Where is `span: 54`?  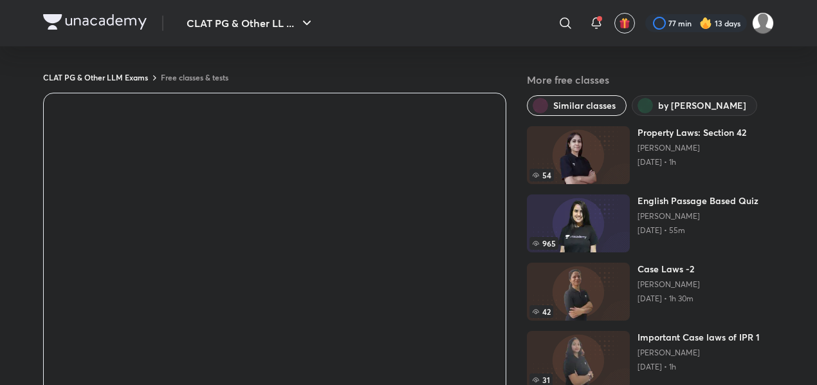 span: 54 is located at coordinates (542, 175).